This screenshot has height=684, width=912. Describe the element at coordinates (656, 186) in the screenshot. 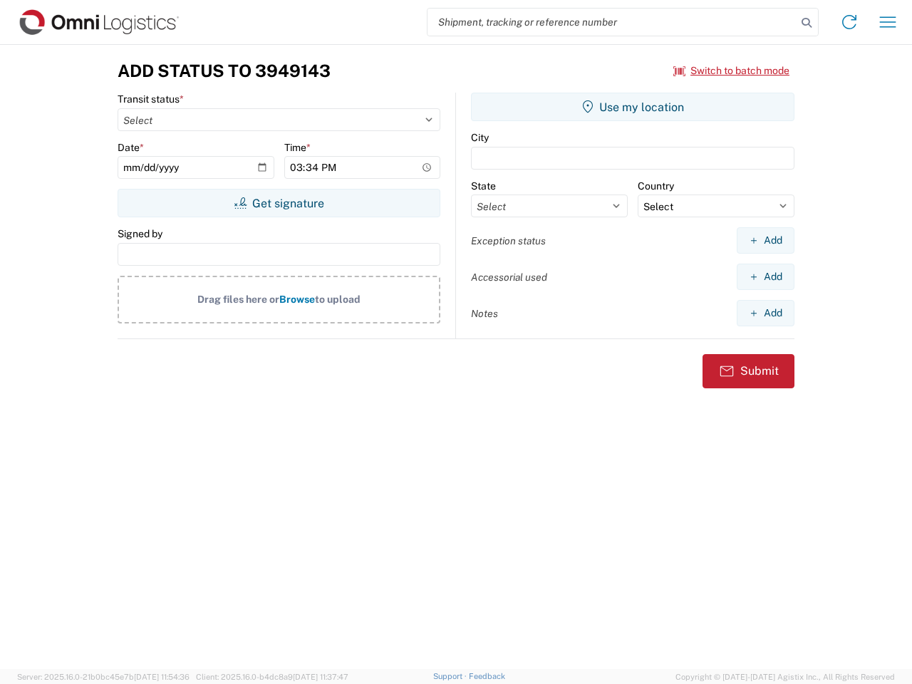

I see `label: Country` at that location.